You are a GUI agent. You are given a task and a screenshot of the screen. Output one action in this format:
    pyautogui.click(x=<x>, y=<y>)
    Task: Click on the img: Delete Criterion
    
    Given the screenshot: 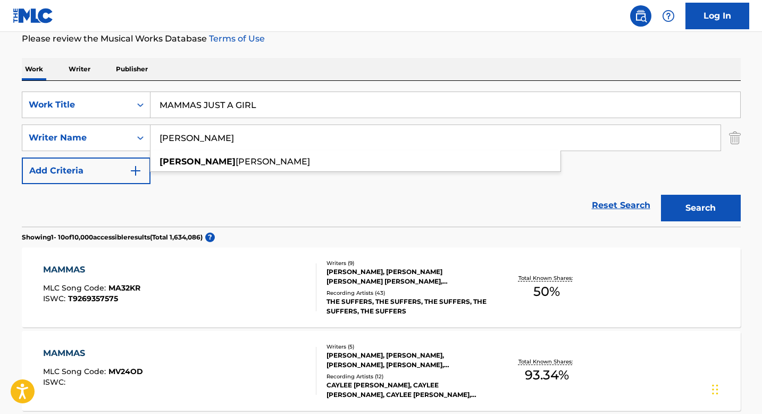 What is the action you would take?
    pyautogui.click(x=735, y=138)
    